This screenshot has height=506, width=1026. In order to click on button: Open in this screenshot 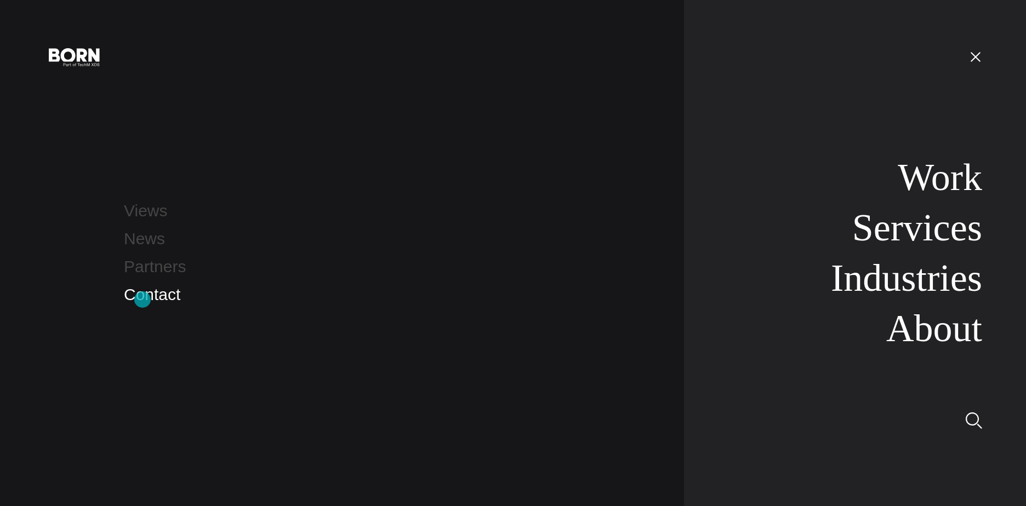, I will do `click(975, 56)`.